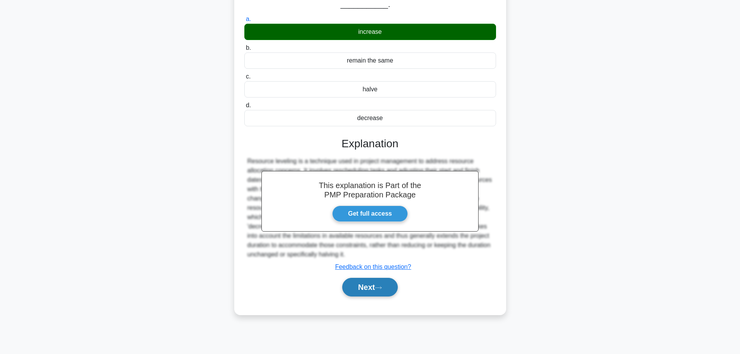 This screenshot has height=354, width=740. Describe the element at coordinates (370, 118) in the screenshot. I see `div: decrease` at that location.